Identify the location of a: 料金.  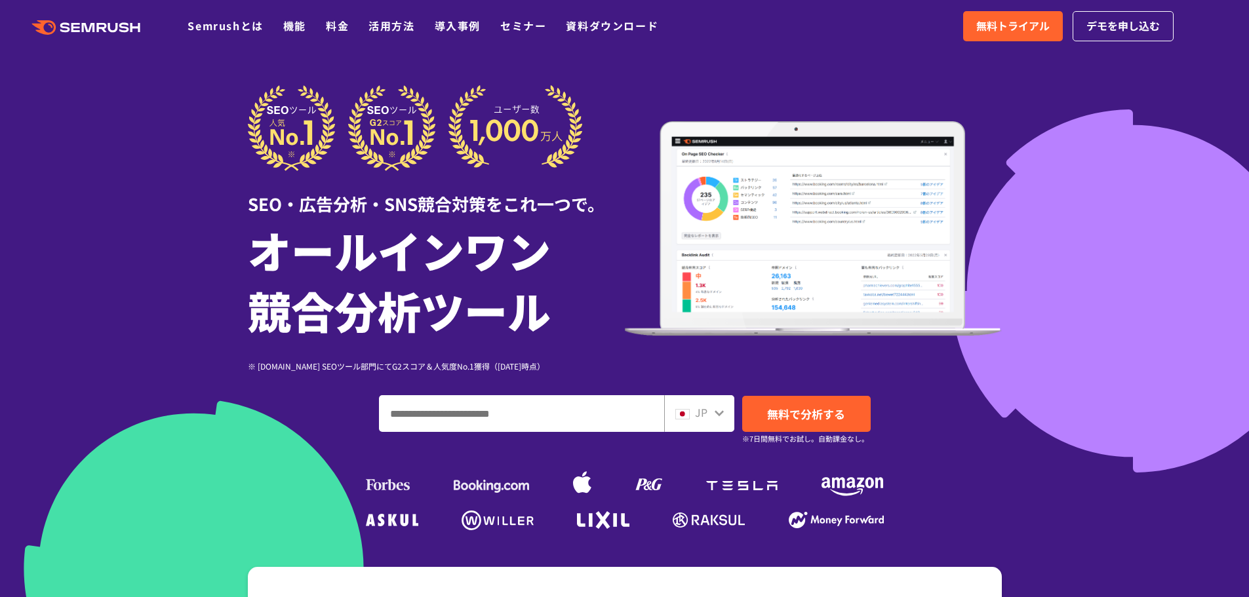
(337, 26).